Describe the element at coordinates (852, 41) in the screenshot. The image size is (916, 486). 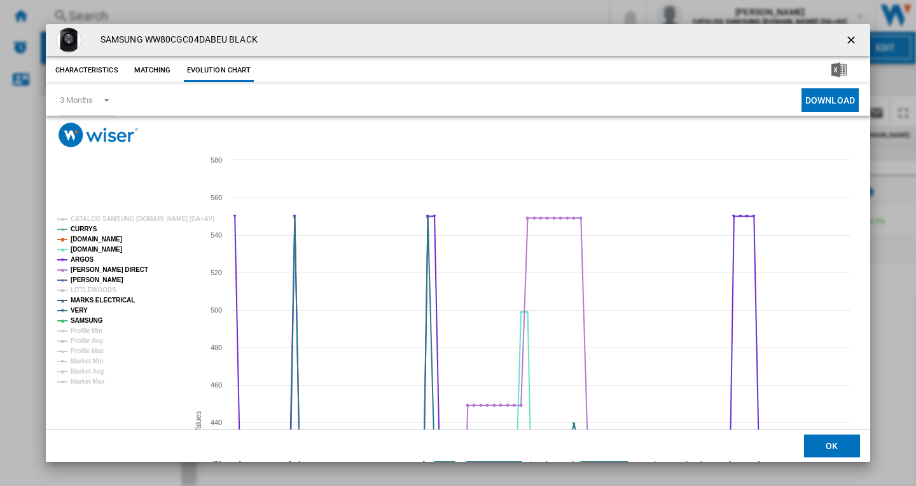
I see `ng-md-icon: getI18NText('BUTTONS.CLOSE_DIALOG')` at that location.